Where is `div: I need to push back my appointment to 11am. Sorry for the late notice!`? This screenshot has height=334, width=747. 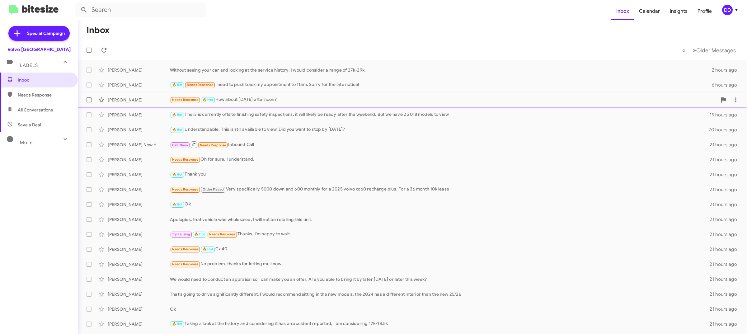 div: I need to push back my appointment to 11am. Sorry for the late notice! is located at coordinates (440, 85).